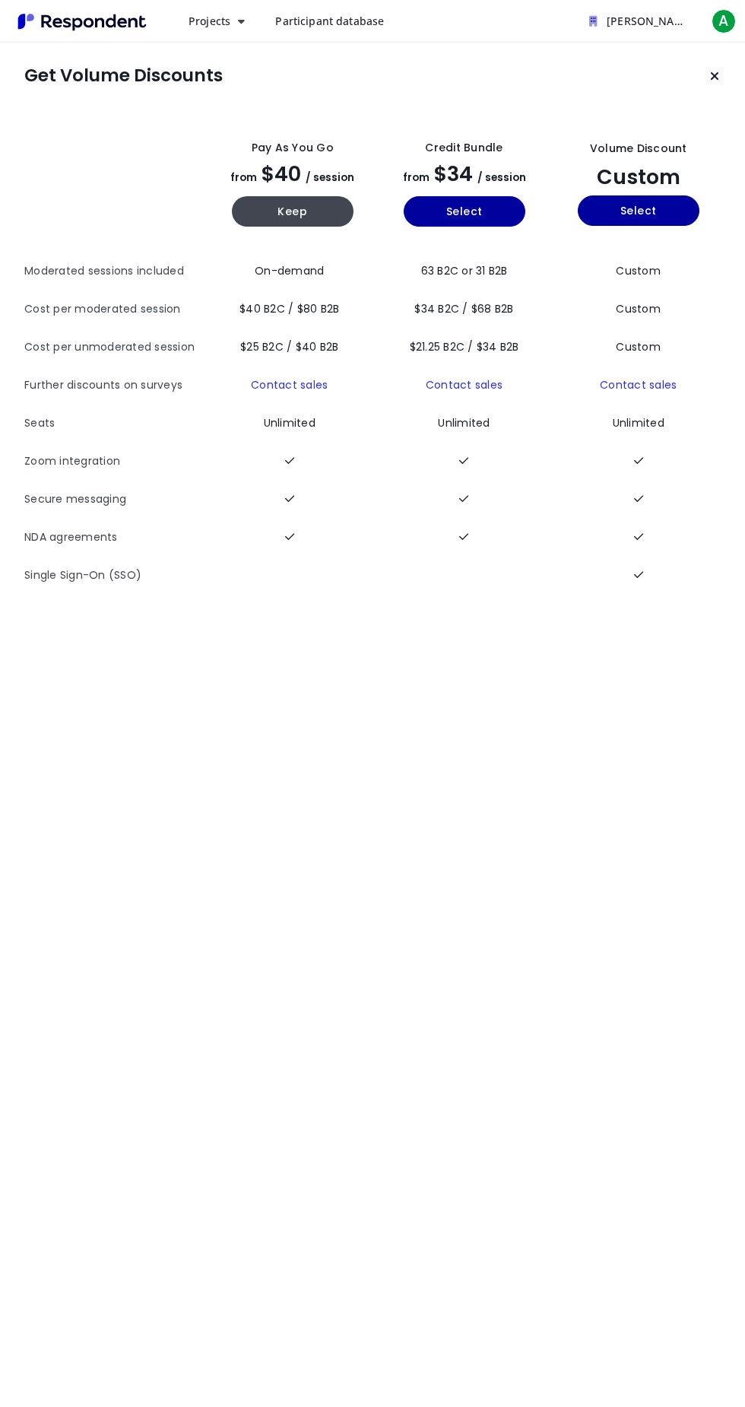 The height and width of the screenshot is (1407, 745). What do you see at coordinates (465, 347) in the screenshot?
I see `span: $21.25 B2C / $34 B2B` at bounding box center [465, 347].